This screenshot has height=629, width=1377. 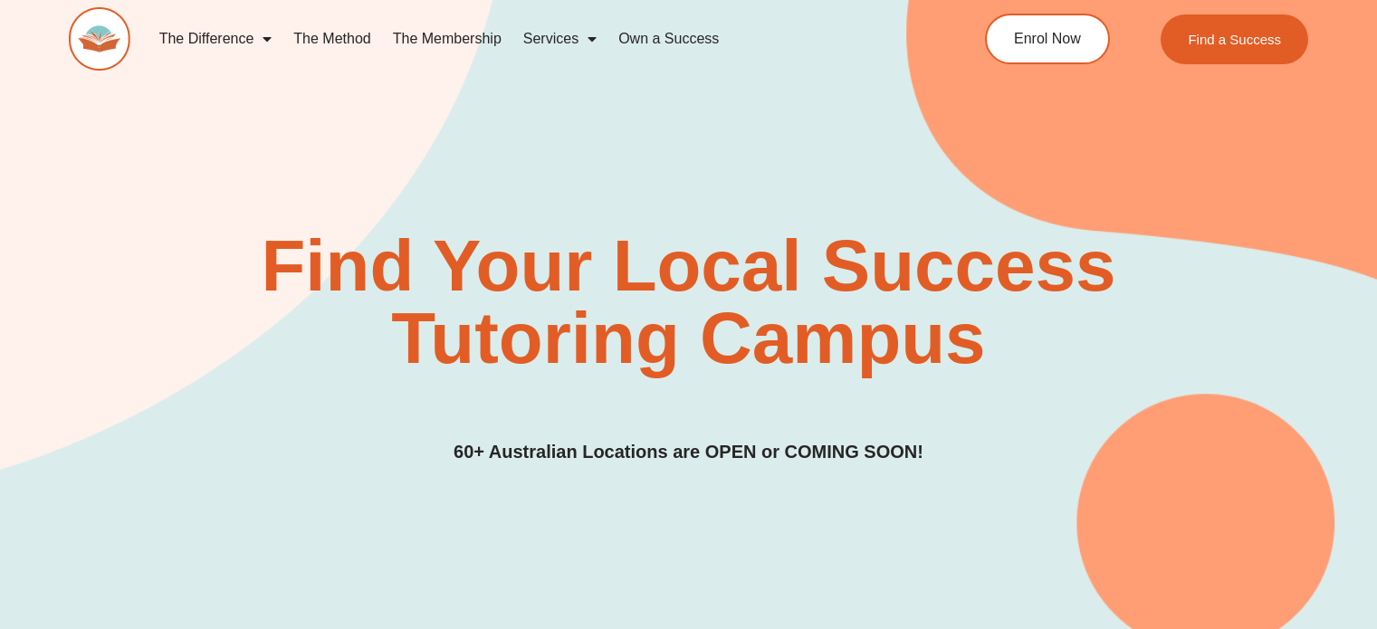 What do you see at coordinates (1234, 39) in the screenshot?
I see `a: Find a Success` at bounding box center [1234, 39].